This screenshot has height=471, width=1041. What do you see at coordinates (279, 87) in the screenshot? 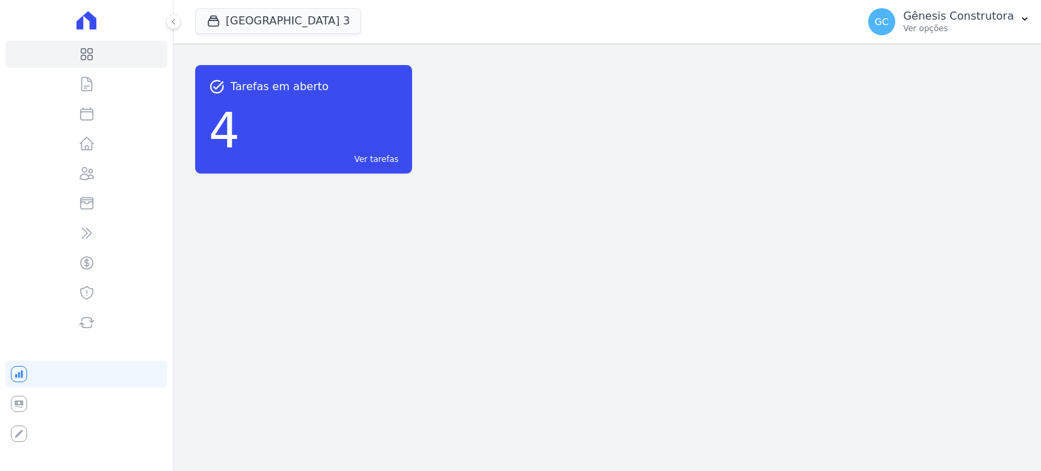
I see `span: Tarefas em aberto` at bounding box center [279, 87].